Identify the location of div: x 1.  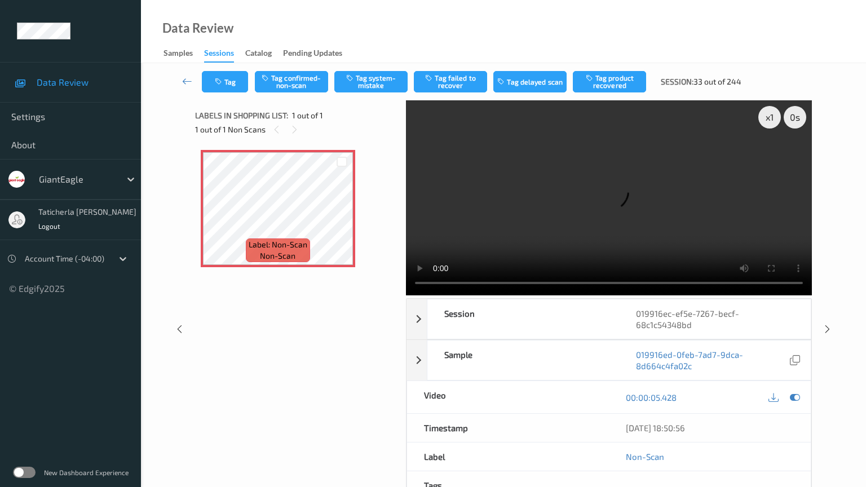
(770, 117).